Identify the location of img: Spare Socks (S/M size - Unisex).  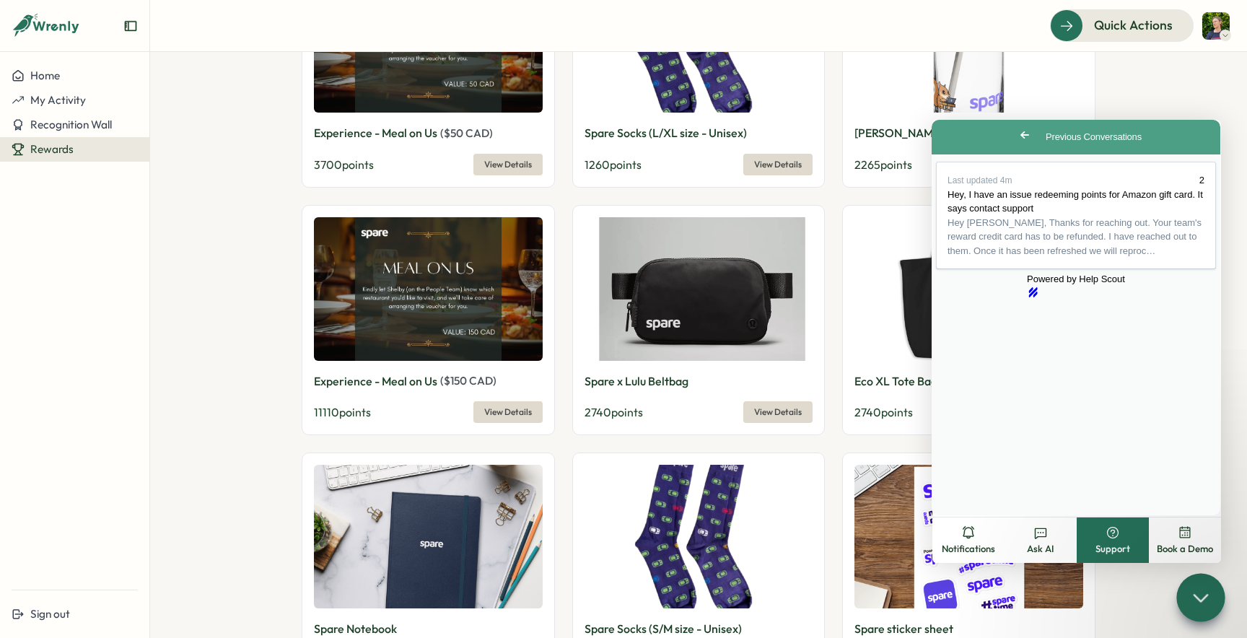
(698, 536).